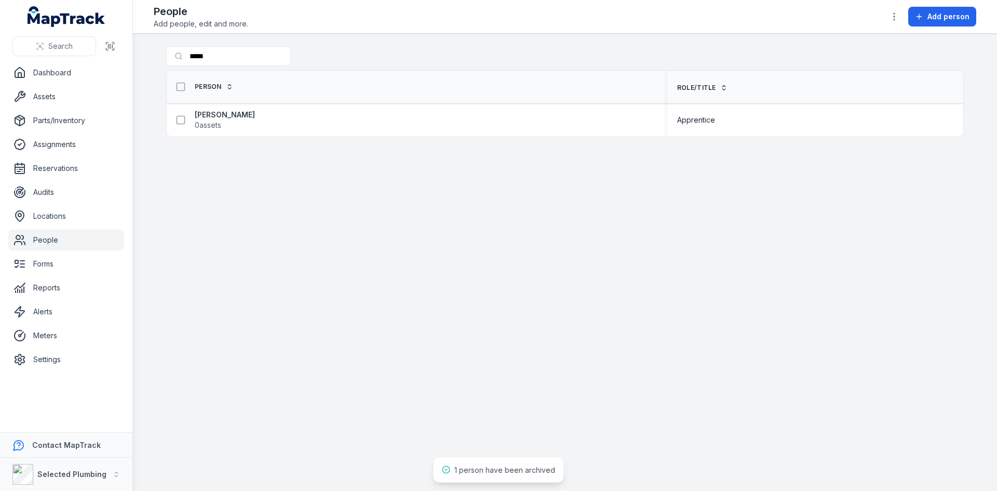  I want to click on a: Forms, so click(66, 264).